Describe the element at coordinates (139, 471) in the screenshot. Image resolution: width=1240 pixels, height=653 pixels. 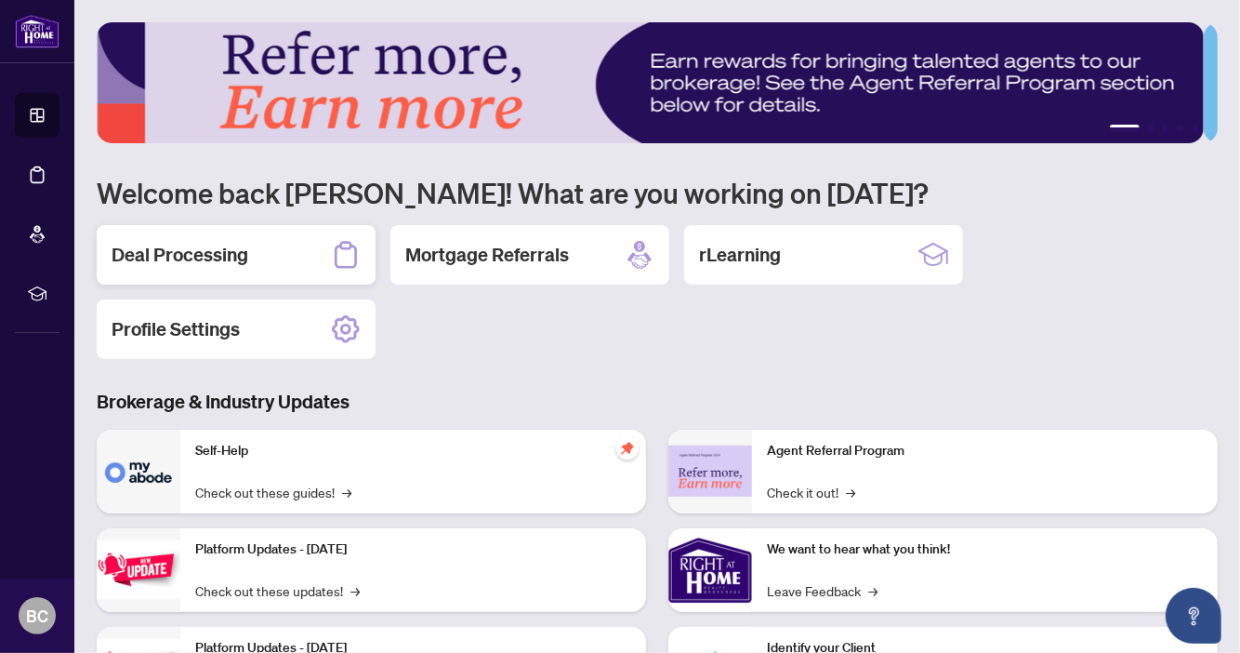
I see `img: Self-Help` at that location.